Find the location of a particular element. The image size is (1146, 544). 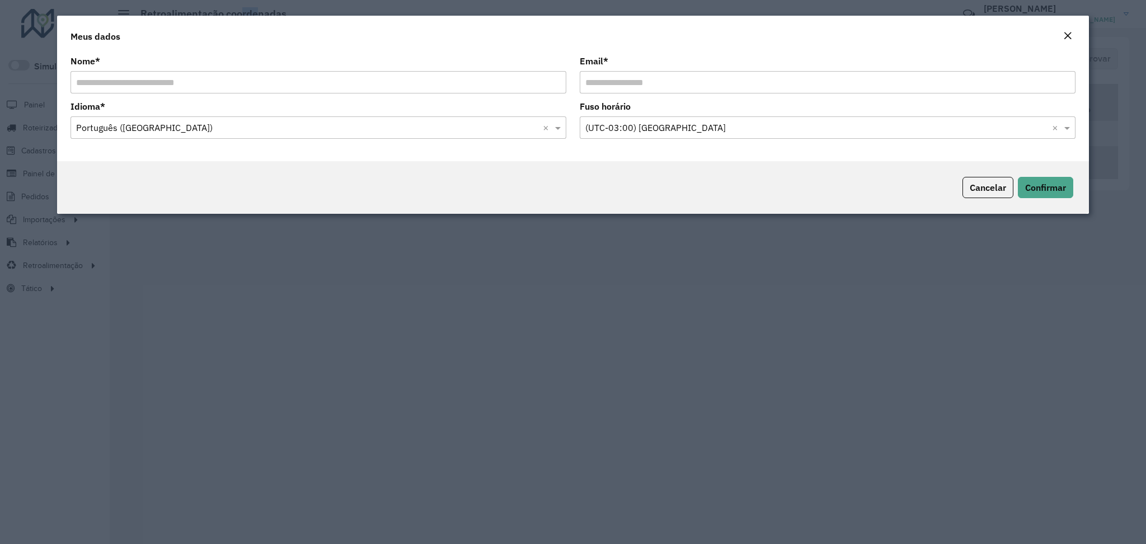

button: Cancelar is located at coordinates (987, 187).